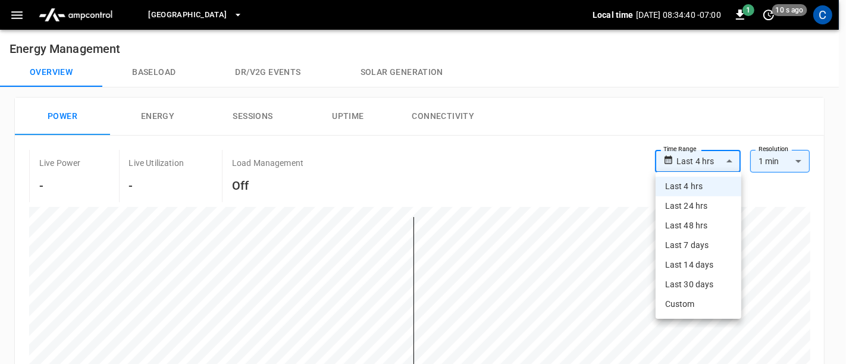  I want to click on li: Last 7 days, so click(698, 245).